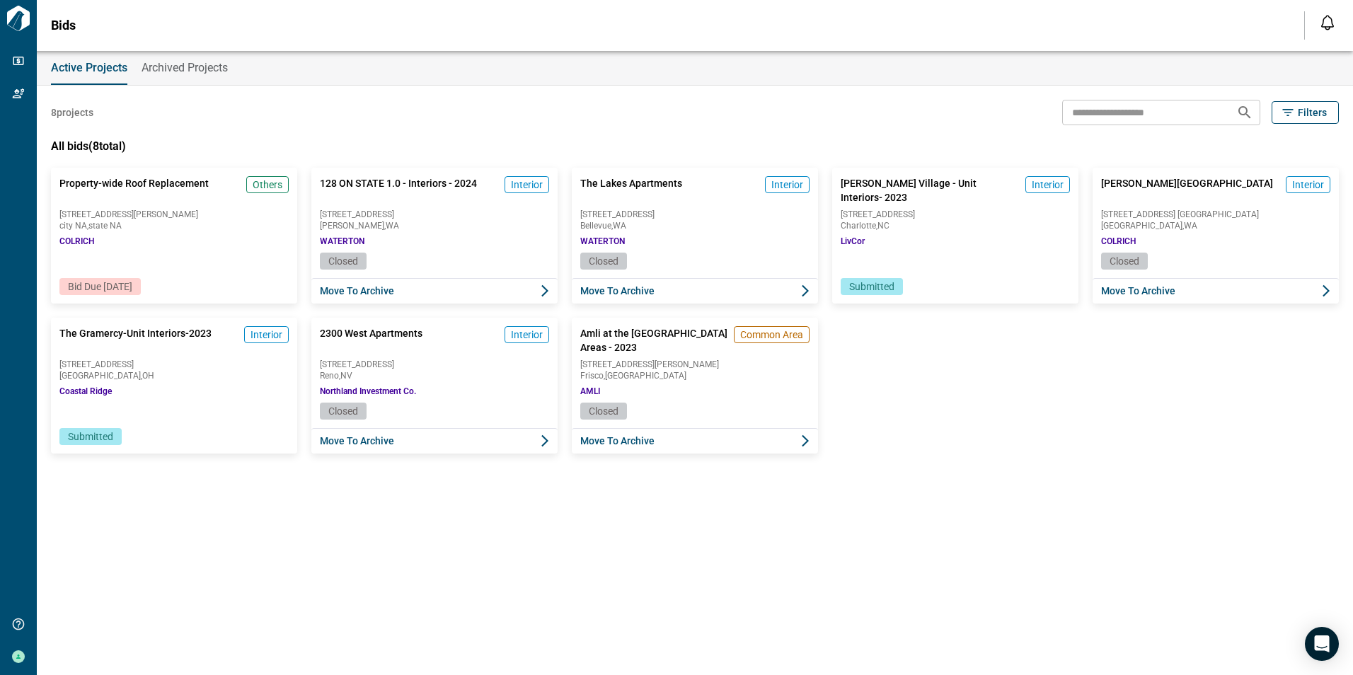 This screenshot has width=1353, height=675. Describe the element at coordinates (1305, 112) in the screenshot. I see `button: Filters` at that location.